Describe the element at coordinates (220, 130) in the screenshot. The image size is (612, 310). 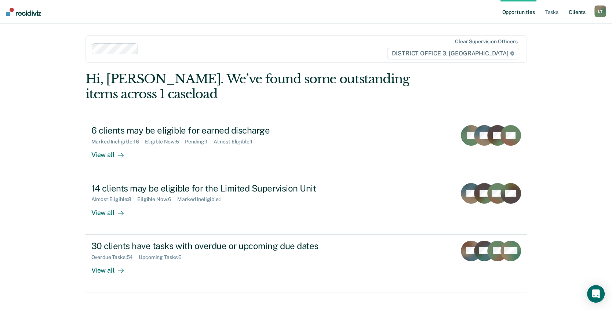
I see `div: 6 clients may be eligible for earned discharge` at that location.